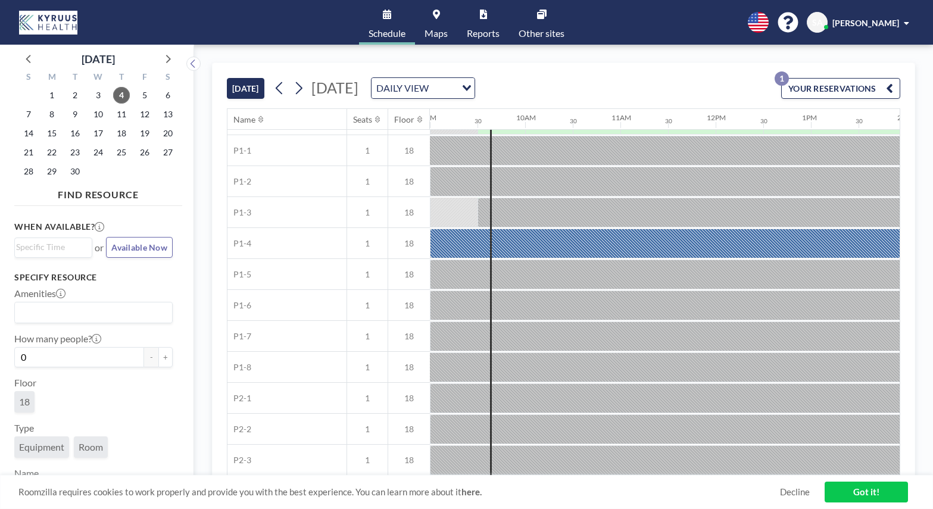 The width and height of the screenshot is (933, 509). What do you see at coordinates (29, 78) in the screenshot?
I see `div: S` at bounding box center [29, 78].